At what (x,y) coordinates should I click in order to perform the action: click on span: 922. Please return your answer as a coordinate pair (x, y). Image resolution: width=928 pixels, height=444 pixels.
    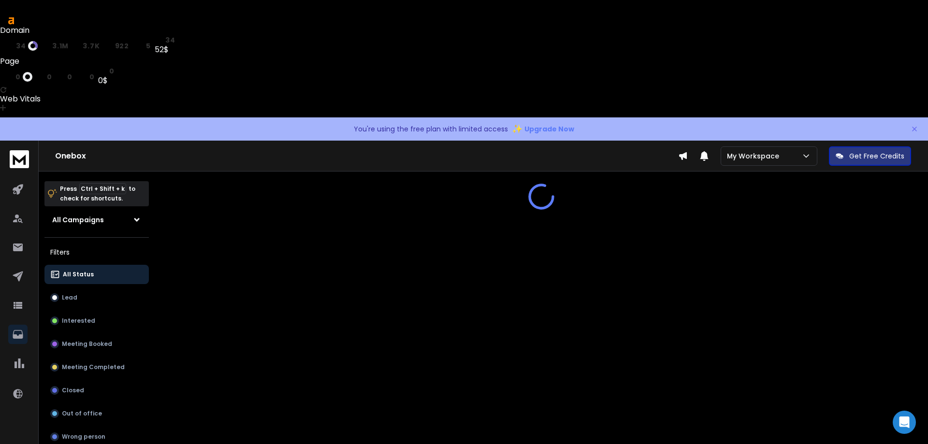
    Looking at the image, I should click on (122, 46).